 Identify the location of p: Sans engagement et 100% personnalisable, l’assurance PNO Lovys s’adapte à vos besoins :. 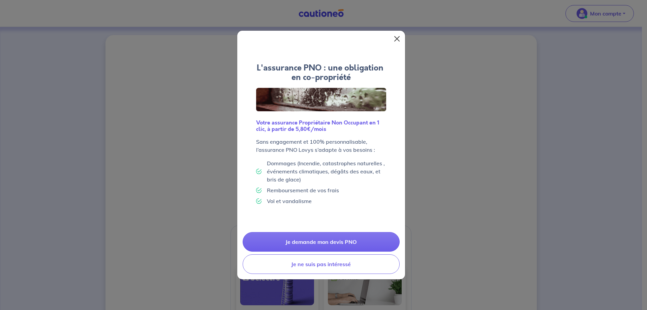
(321, 146).